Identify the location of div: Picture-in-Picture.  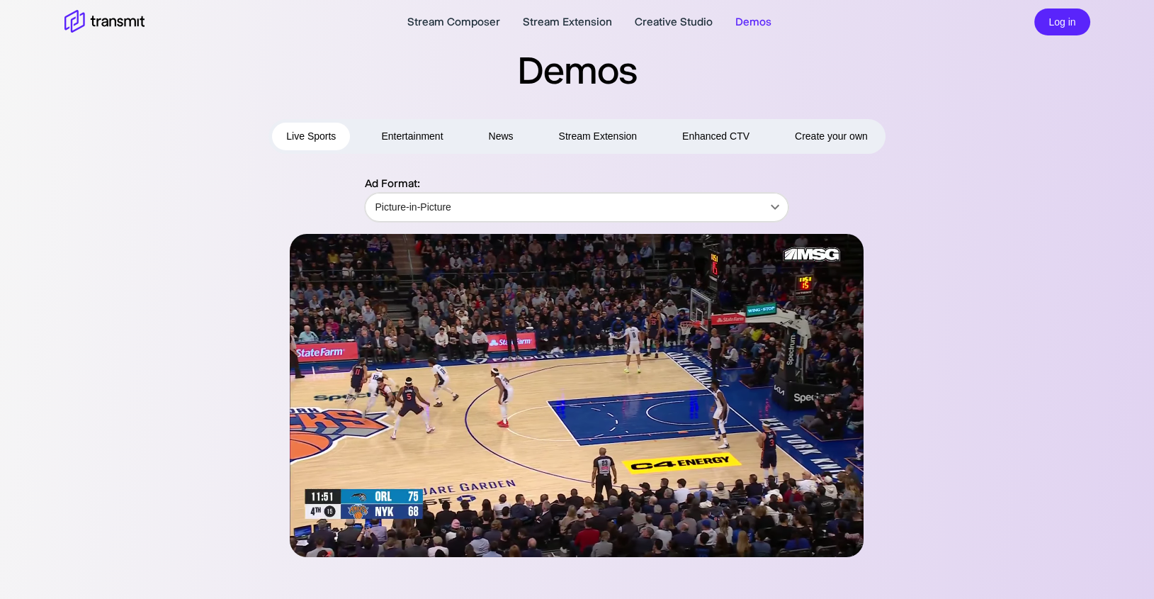
(577, 207).